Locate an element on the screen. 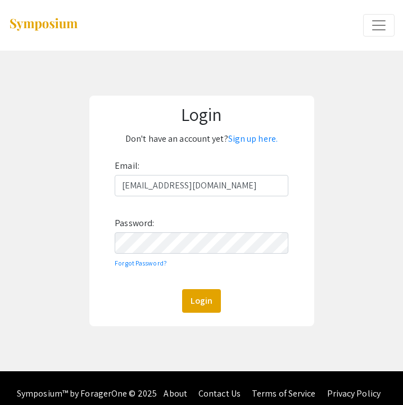 The width and height of the screenshot is (403, 405). a: Terms of Service is located at coordinates (284, 393).